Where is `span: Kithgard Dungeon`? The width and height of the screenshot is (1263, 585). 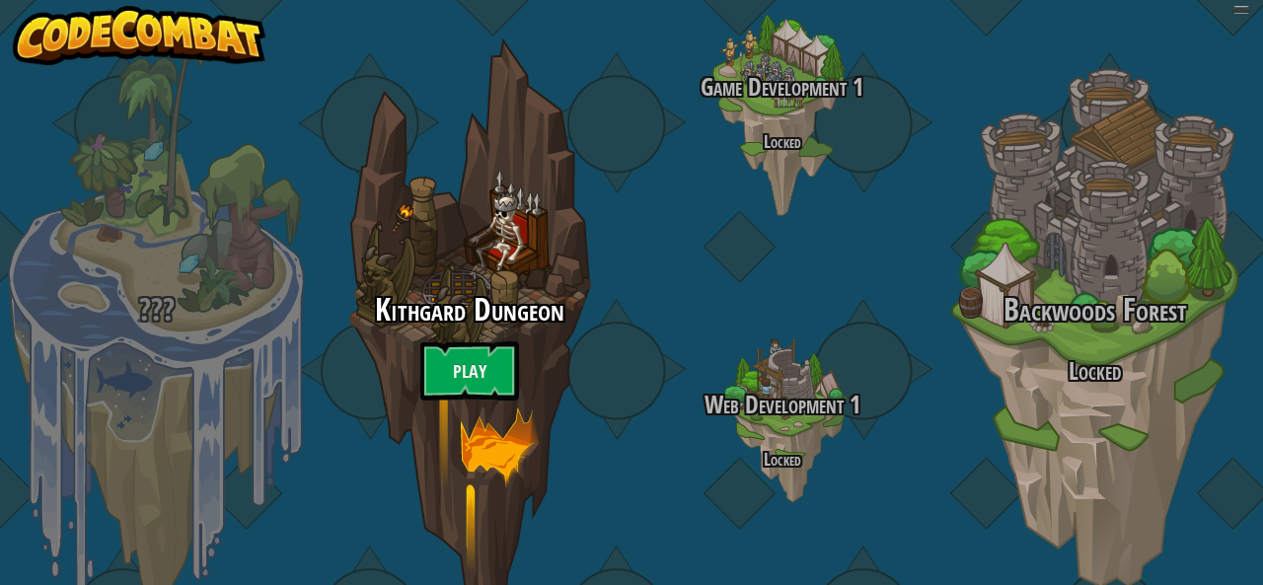 span: Kithgard Dungeon is located at coordinates (469, 309).